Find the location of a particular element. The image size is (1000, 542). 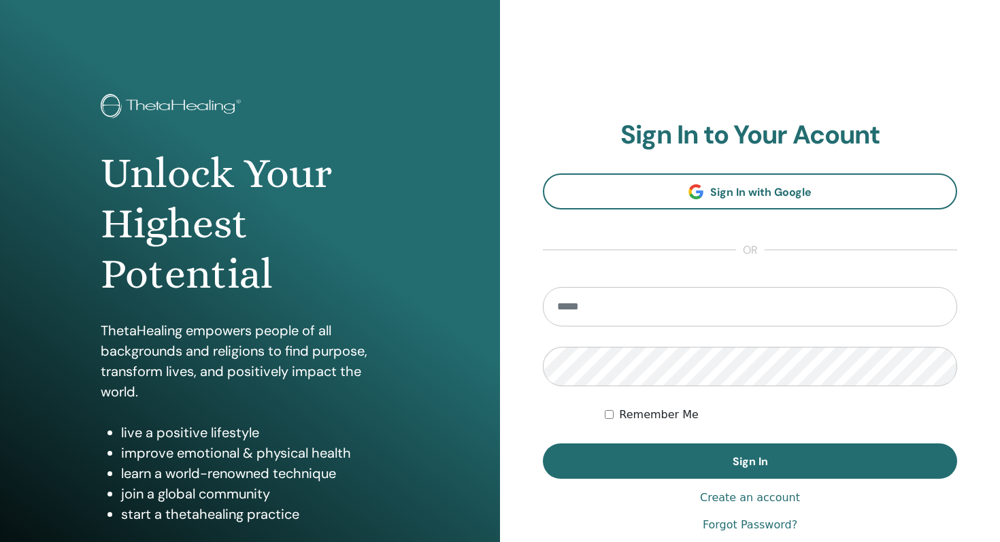

li: live a positive lifestyle is located at coordinates (260, 433).